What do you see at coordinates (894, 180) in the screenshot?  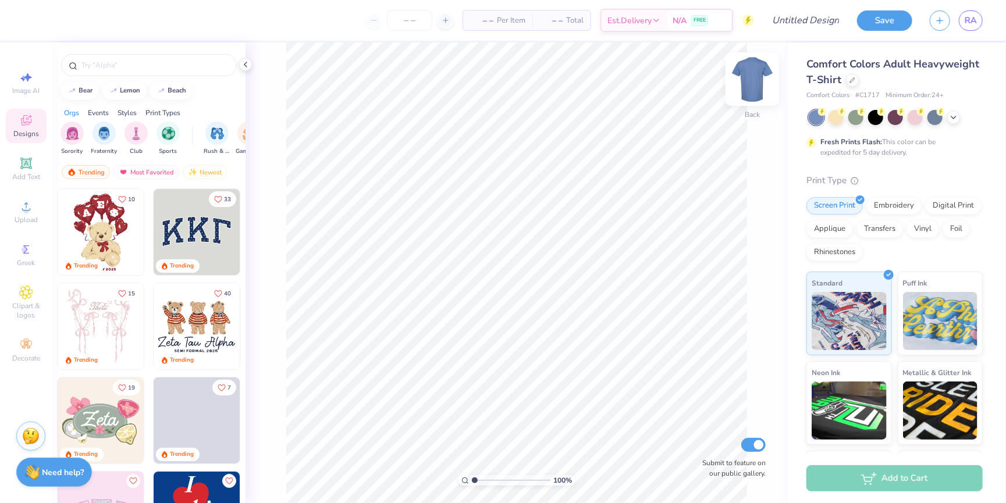 I see `div: Print Type` at bounding box center [894, 180].